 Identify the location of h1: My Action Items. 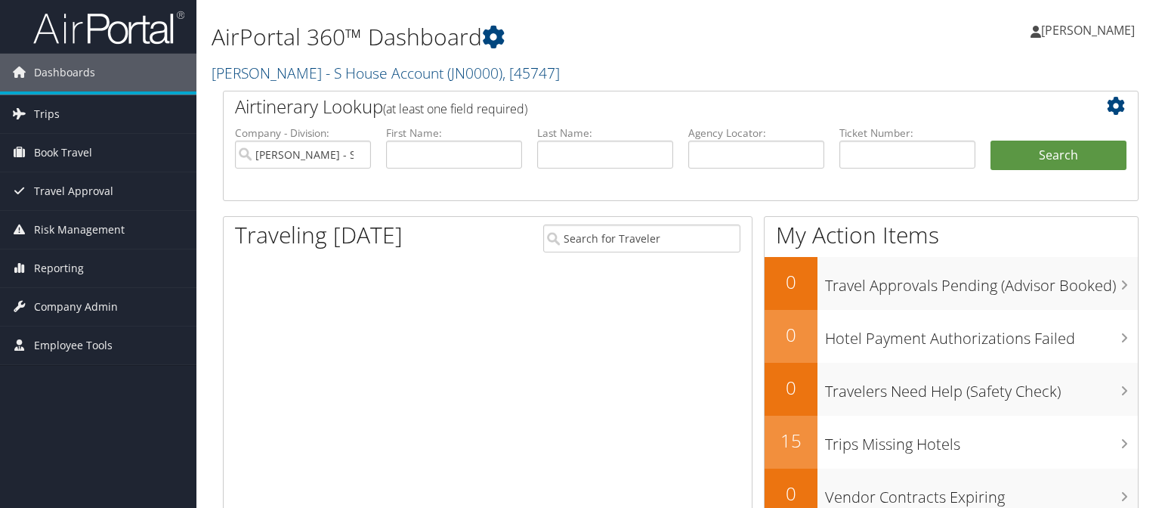
(951, 235).